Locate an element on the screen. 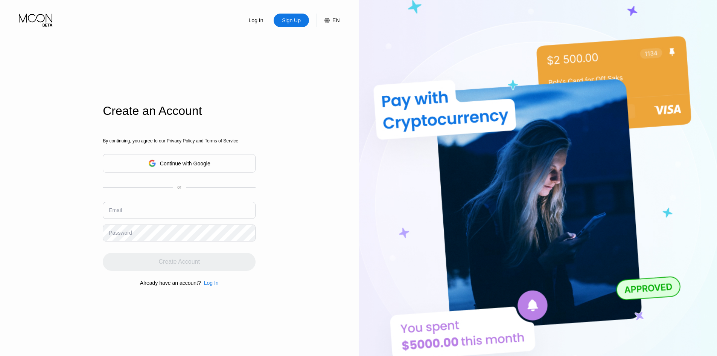  div: Sign Up is located at coordinates (292, 20).